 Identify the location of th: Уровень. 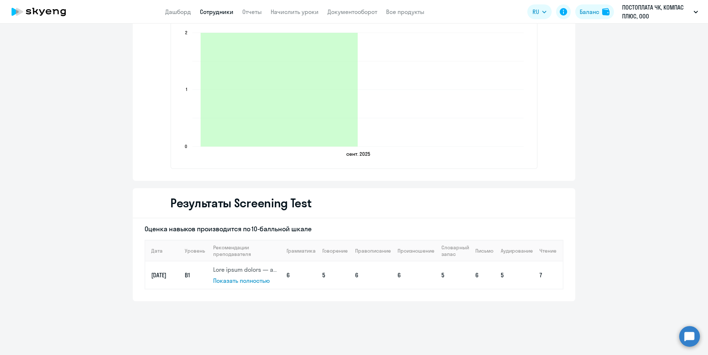
(193, 251).